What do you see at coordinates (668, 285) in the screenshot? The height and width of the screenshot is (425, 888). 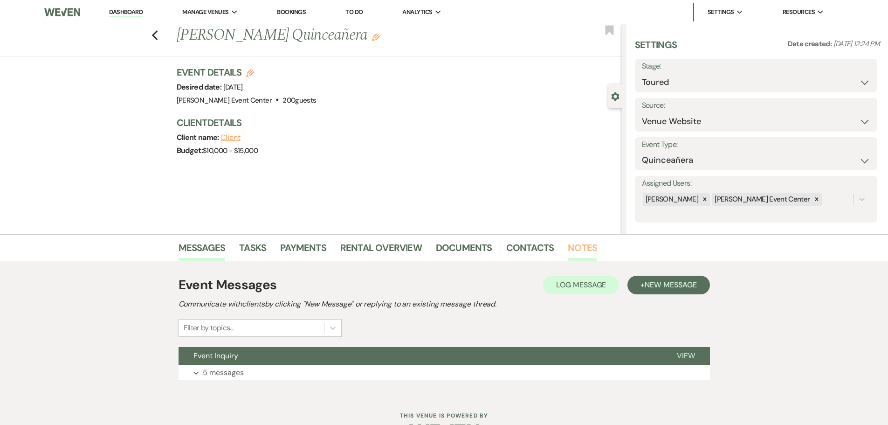 I see `button: +New Message` at bounding box center [668, 285].